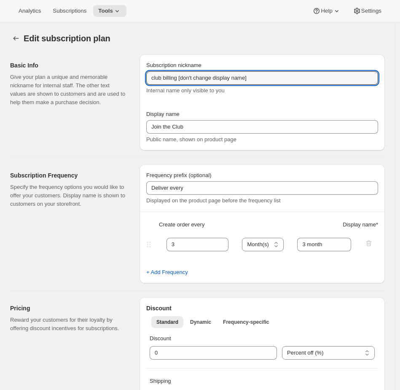 The image size is (400, 390). What do you see at coordinates (68, 308) in the screenshot?
I see `h2: Pricing` at bounding box center [68, 308].